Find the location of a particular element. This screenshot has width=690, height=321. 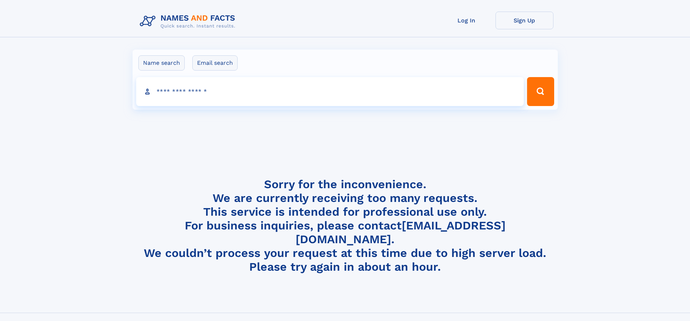

a: Log In is located at coordinates (466, 20).